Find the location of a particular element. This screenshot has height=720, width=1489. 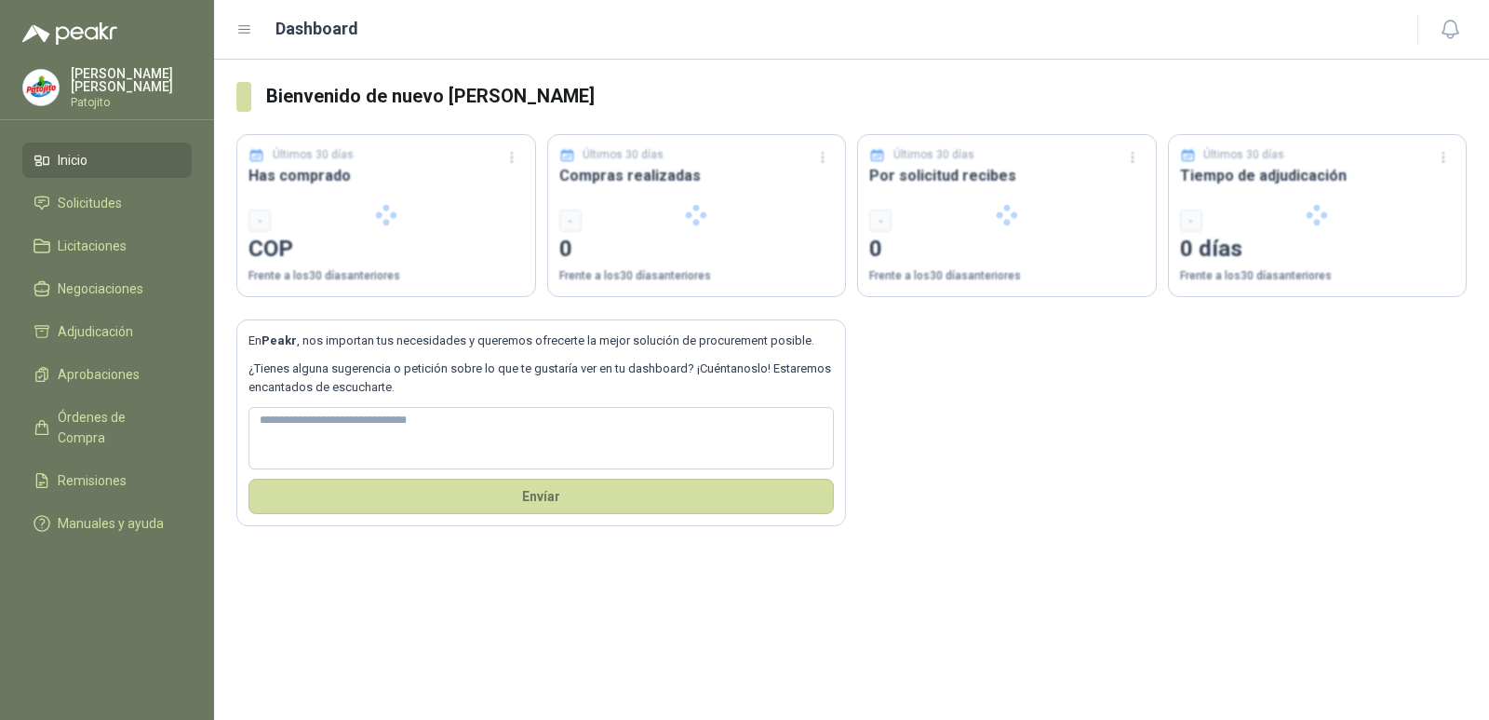

a: Aprobaciones is located at coordinates (107, 374).